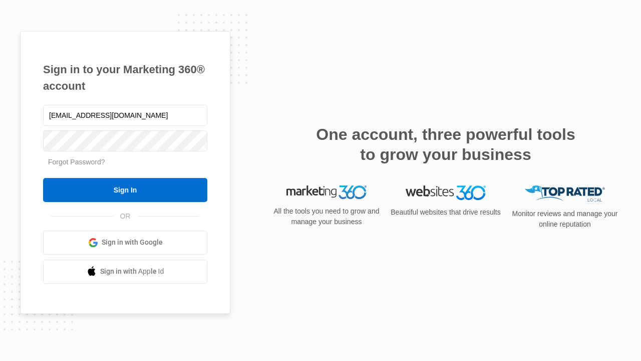  What do you see at coordinates (565, 219) in the screenshot?
I see `p: Monitor reviews and manage your online reputation` at bounding box center [565, 219].